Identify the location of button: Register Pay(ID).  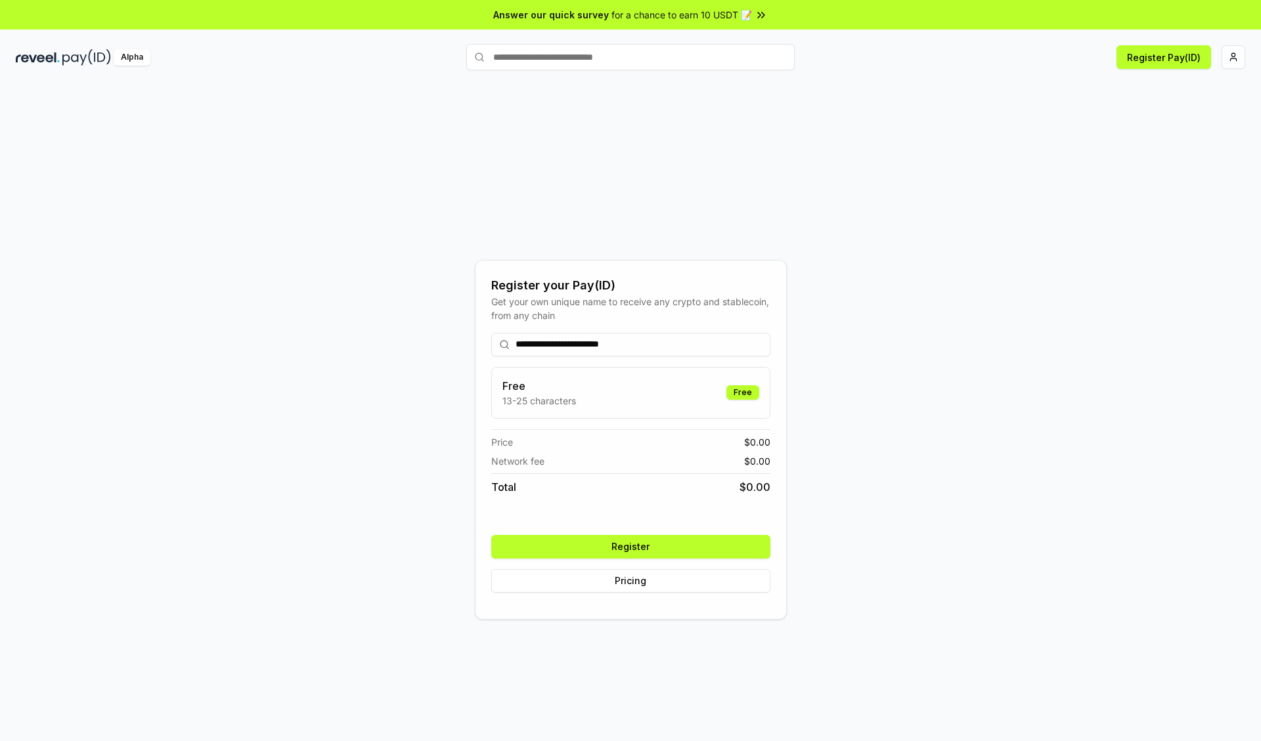
(1164, 57).